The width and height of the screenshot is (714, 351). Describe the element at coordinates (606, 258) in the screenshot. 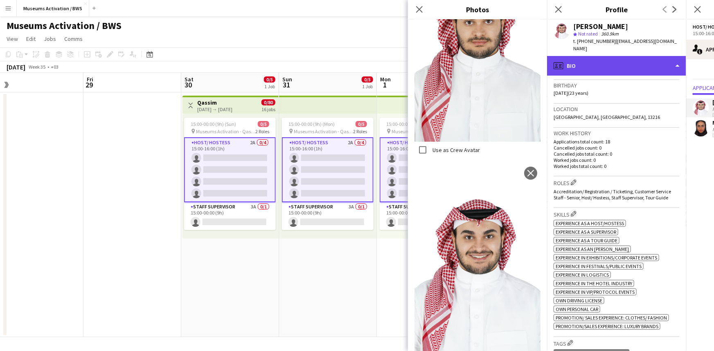

I see `span: Experience in Exhibitions/Corporate Events` at that location.